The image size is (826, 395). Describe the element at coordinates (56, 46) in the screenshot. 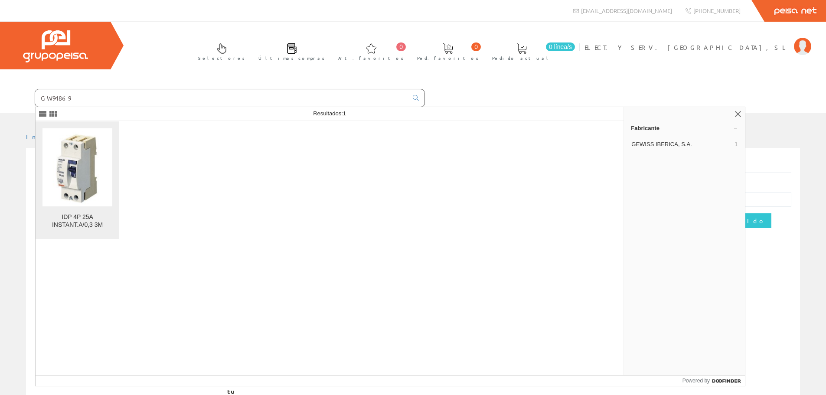

I see `img: Grupo Peisa` at that location.